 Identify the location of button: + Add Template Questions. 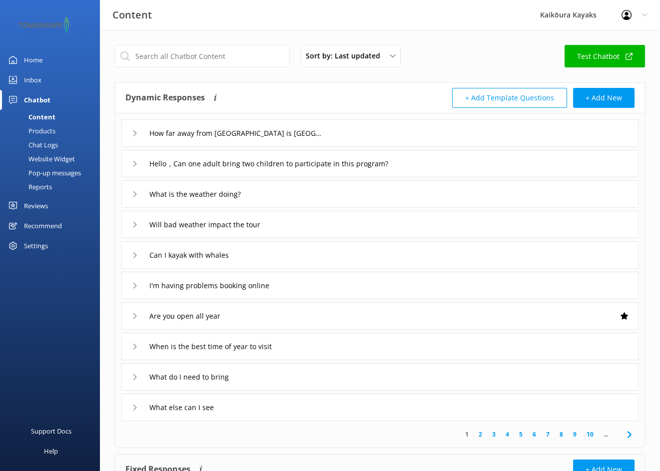
(510, 98).